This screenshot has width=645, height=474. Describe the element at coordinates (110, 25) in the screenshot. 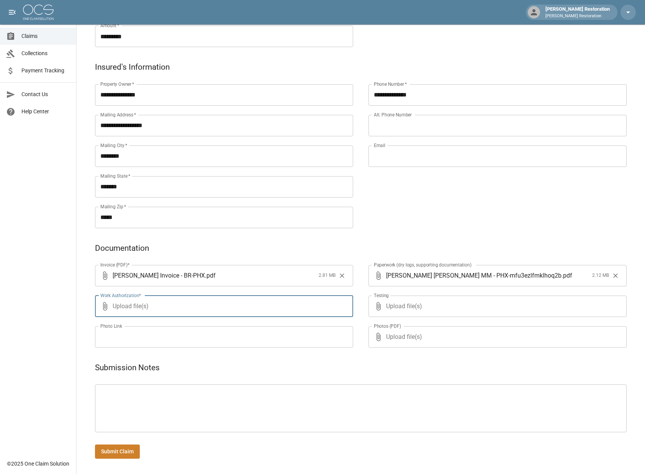

I see `label: Amount` at that location.